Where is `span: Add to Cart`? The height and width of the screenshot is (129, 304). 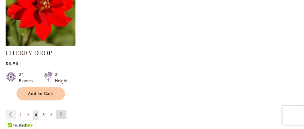
span: Add to Cart is located at coordinates (41, 93).